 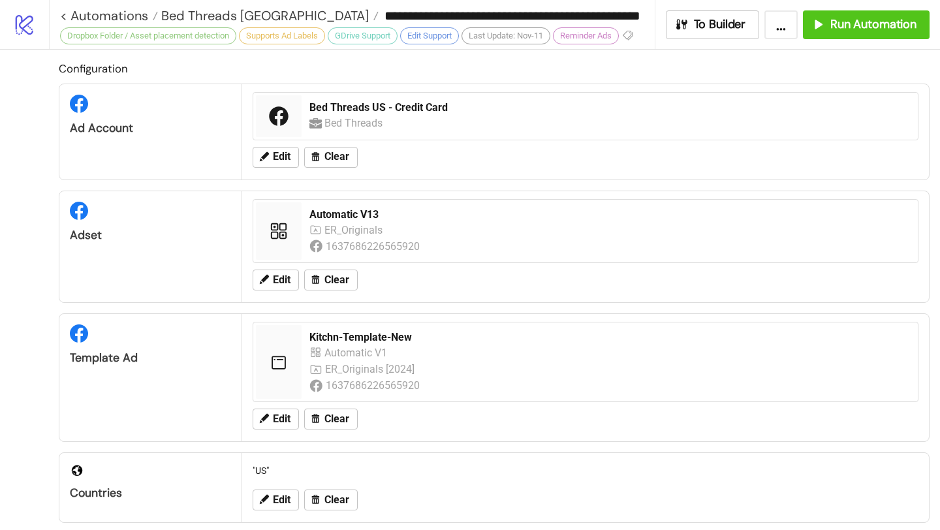 I want to click on div: Bed Threads US - Credit Card, so click(x=609, y=108).